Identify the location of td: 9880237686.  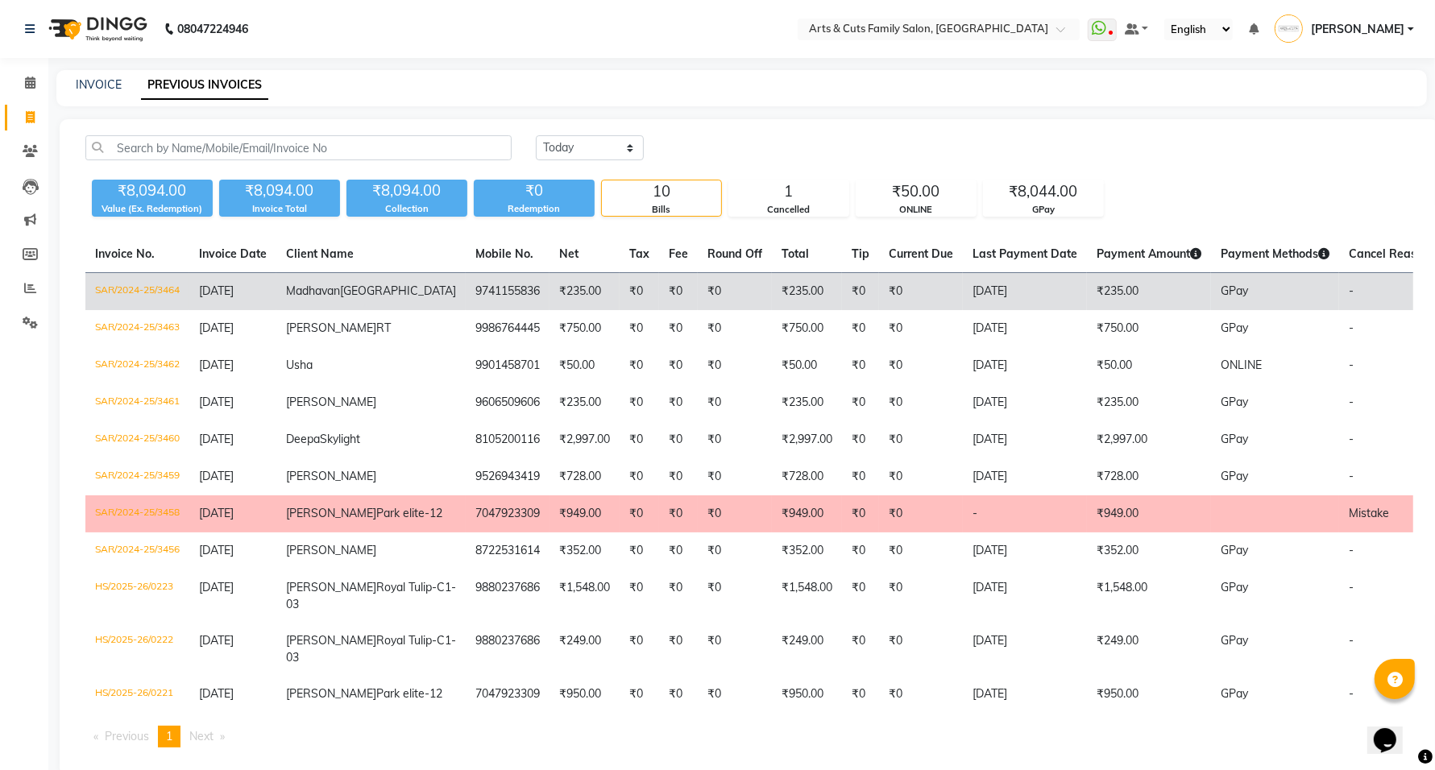
(508, 596).